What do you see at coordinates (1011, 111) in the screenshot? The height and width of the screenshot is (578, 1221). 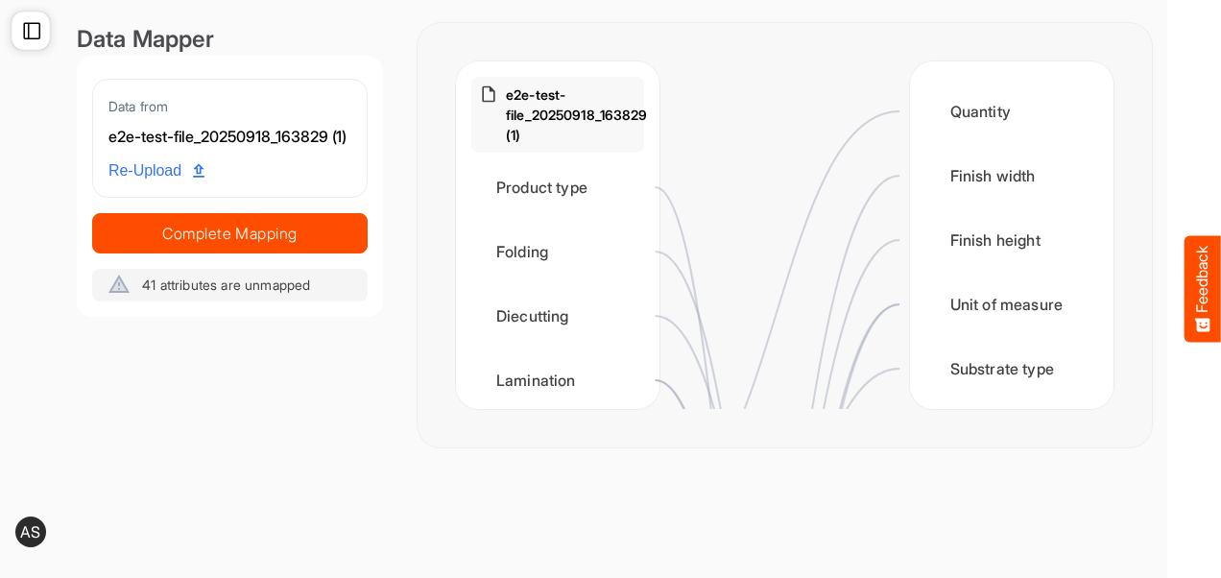 I see `div: Quantity` at bounding box center [1011, 111].